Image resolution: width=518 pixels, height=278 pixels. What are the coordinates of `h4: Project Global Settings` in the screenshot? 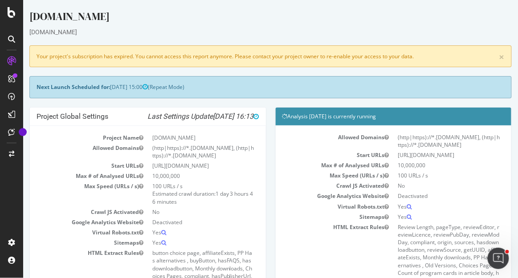 It's located at (125, 117).